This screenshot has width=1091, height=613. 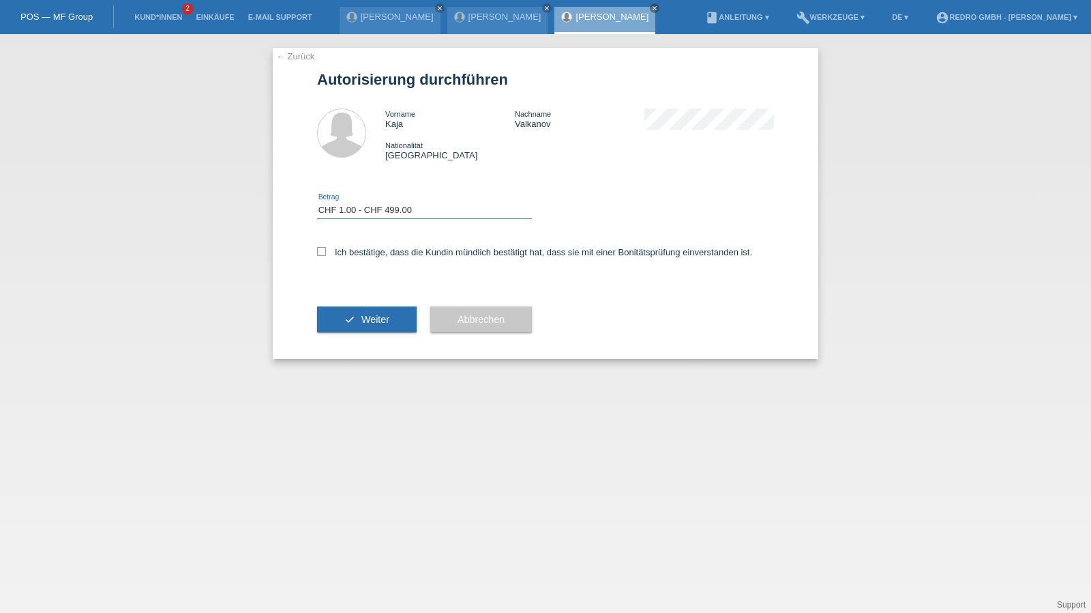 What do you see at coordinates (546, 79) in the screenshot?
I see `h1: Autorisierung durchführen` at bounding box center [546, 79].